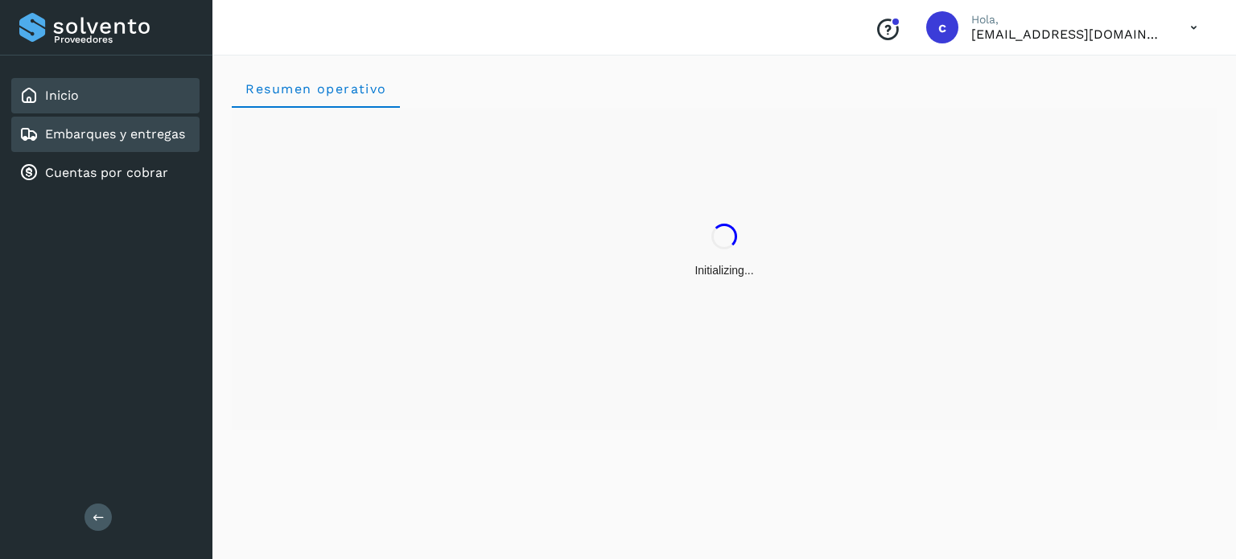 The width and height of the screenshot is (1236, 559). Describe the element at coordinates (105, 134) in the screenshot. I see `div: Embarques y entregas` at that location.